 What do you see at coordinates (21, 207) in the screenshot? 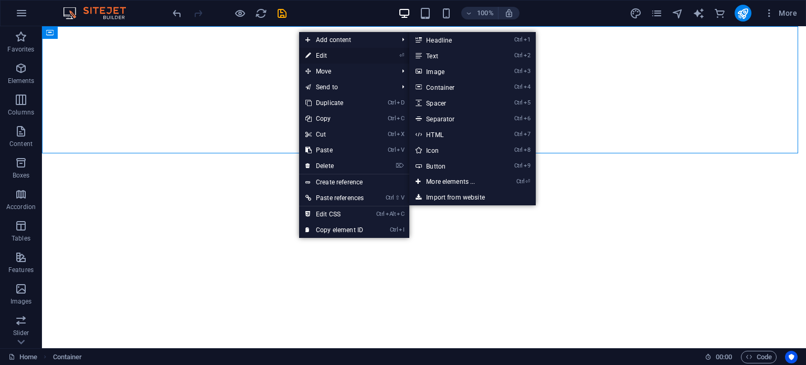
I see `p: Accordion` at bounding box center [21, 207].